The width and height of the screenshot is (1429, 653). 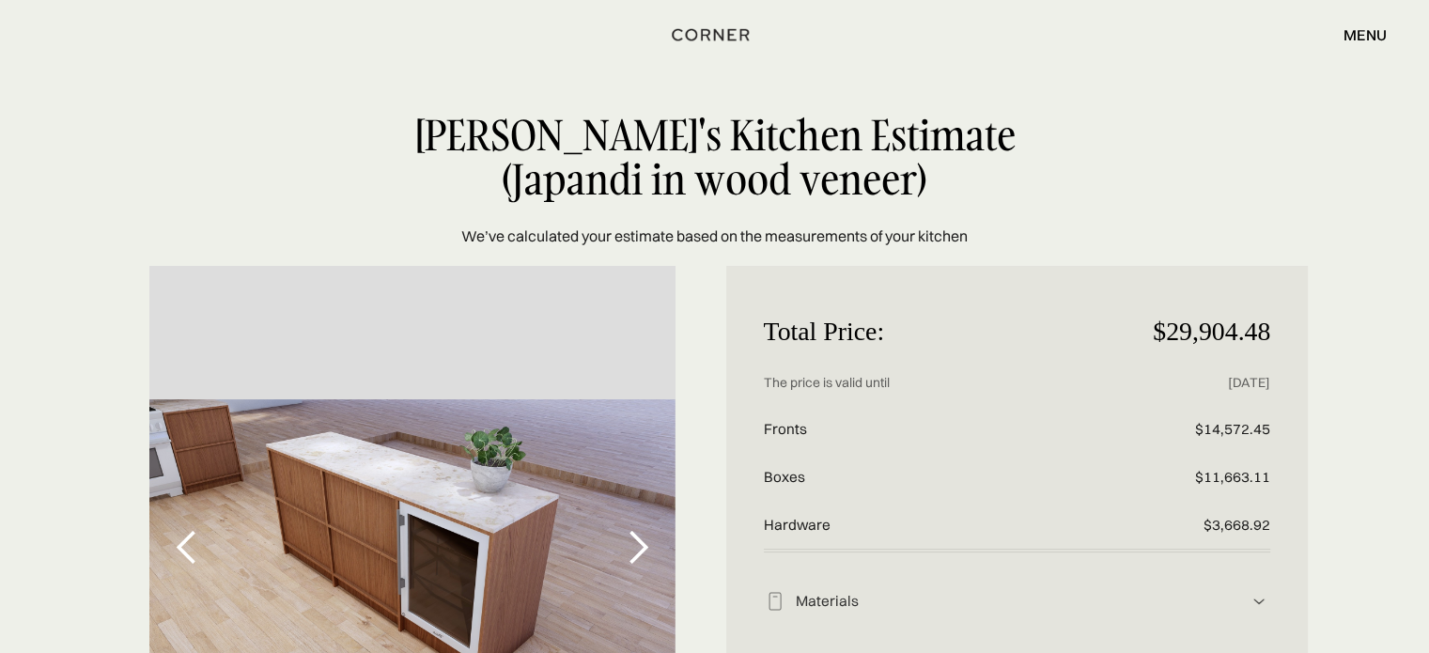 What do you see at coordinates (714, 236) in the screenshot?
I see `p: We’ve calculated your estimate based on the measurements of your kitchen` at bounding box center [714, 236].